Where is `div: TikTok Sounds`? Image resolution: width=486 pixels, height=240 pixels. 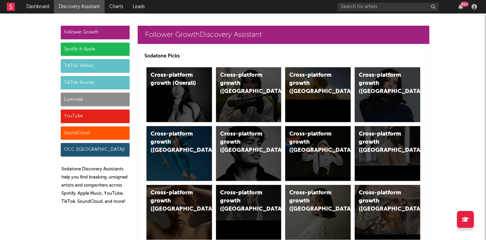
div: TikTok Sounds is located at coordinates (95, 83).